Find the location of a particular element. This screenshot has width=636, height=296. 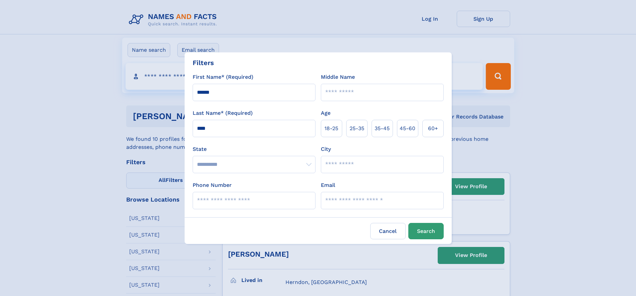

label: Email is located at coordinates (328, 185).